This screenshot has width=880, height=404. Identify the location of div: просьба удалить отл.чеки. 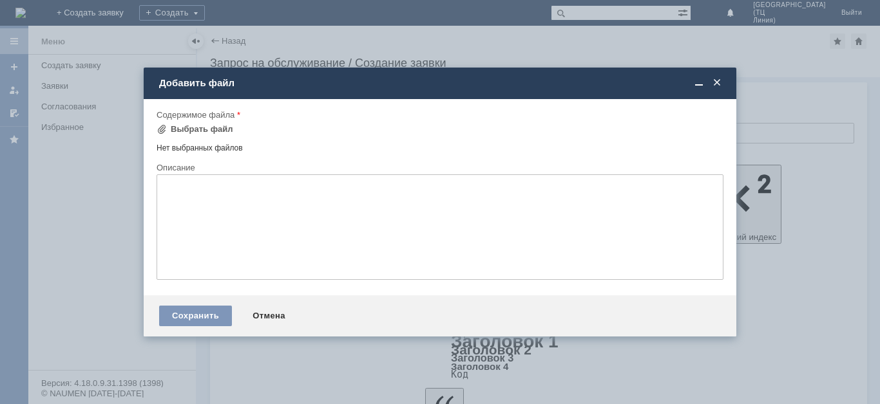
(97, 10).